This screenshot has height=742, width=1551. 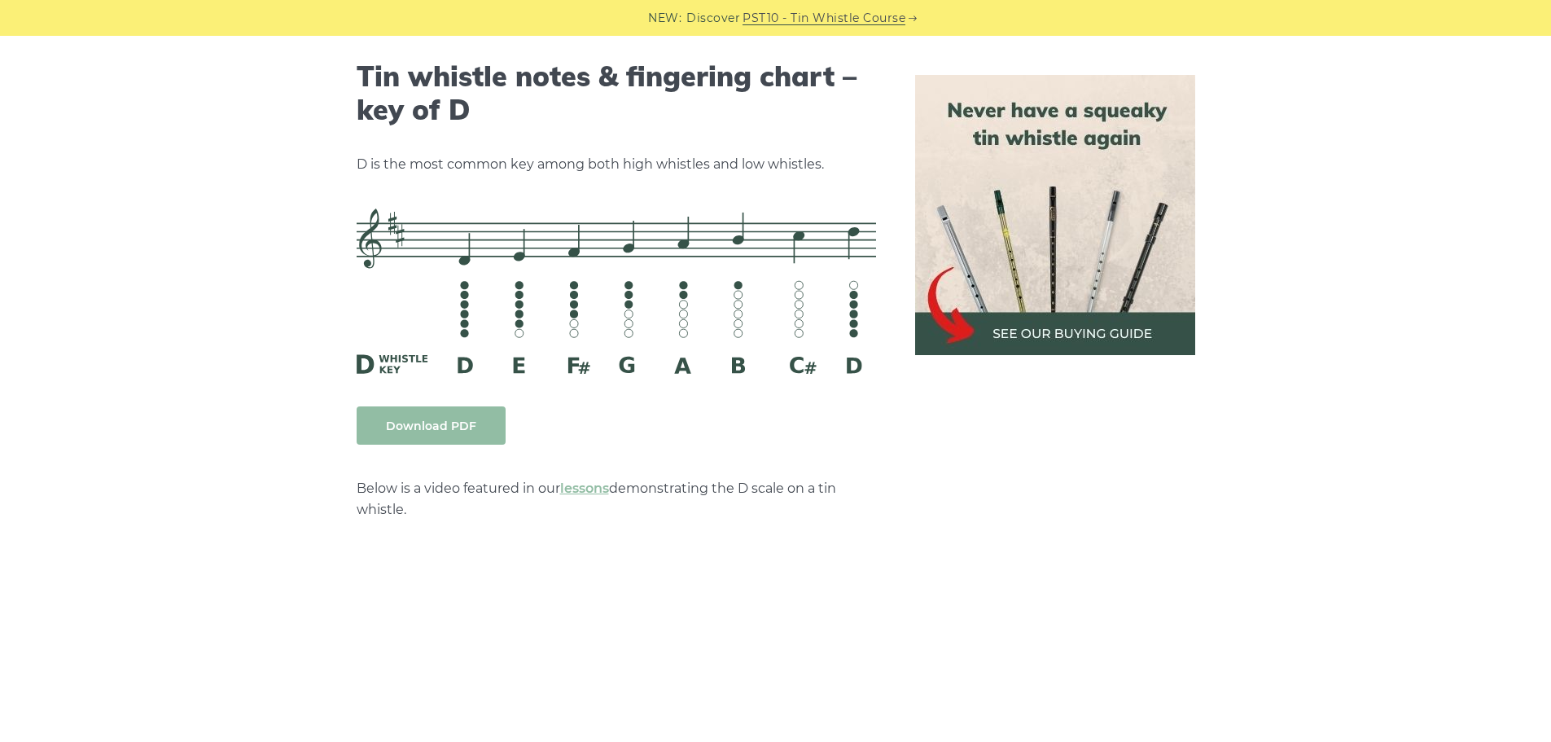 I want to click on span: NEW:, so click(x=664, y=18).